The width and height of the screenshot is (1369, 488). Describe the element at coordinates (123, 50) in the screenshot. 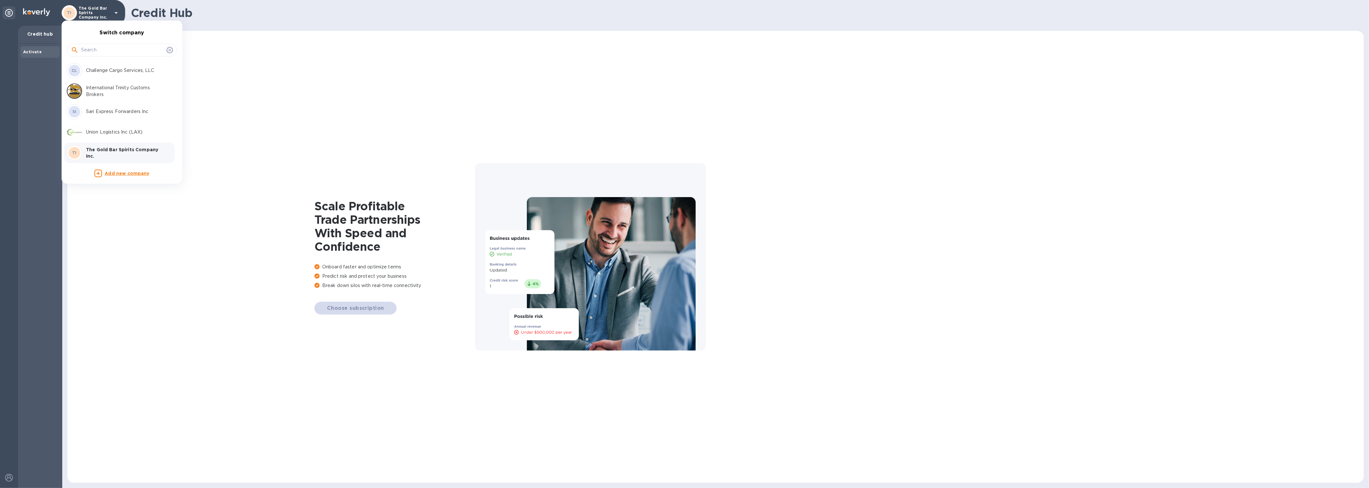

I see `input: Search` at that location.